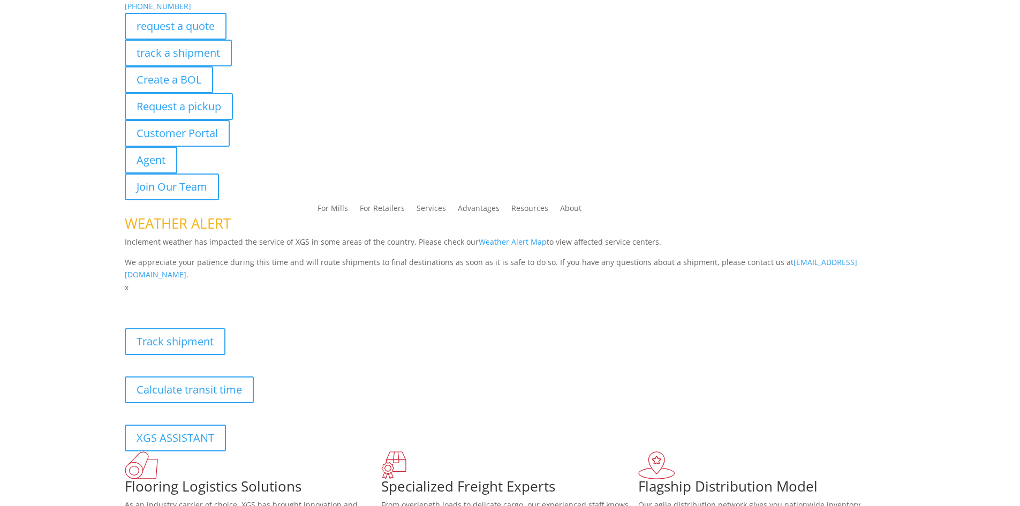  Describe the element at coordinates (169, 80) in the screenshot. I see `a: Create a BOL` at that location.